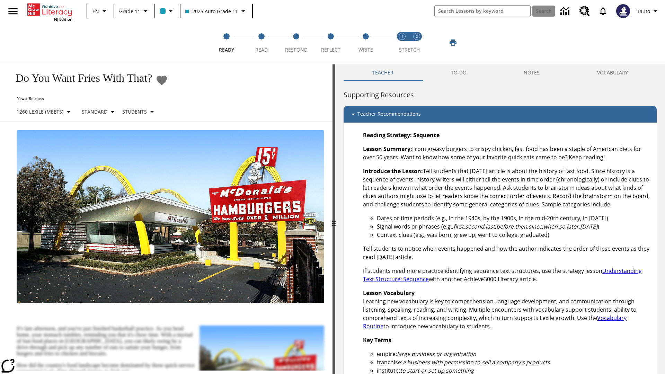 Image resolution: width=665 pixels, height=374 pixels. What do you see at coordinates (389, 114) in the screenshot?
I see `p: Teacher Recommendations` at bounding box center [389, 114].